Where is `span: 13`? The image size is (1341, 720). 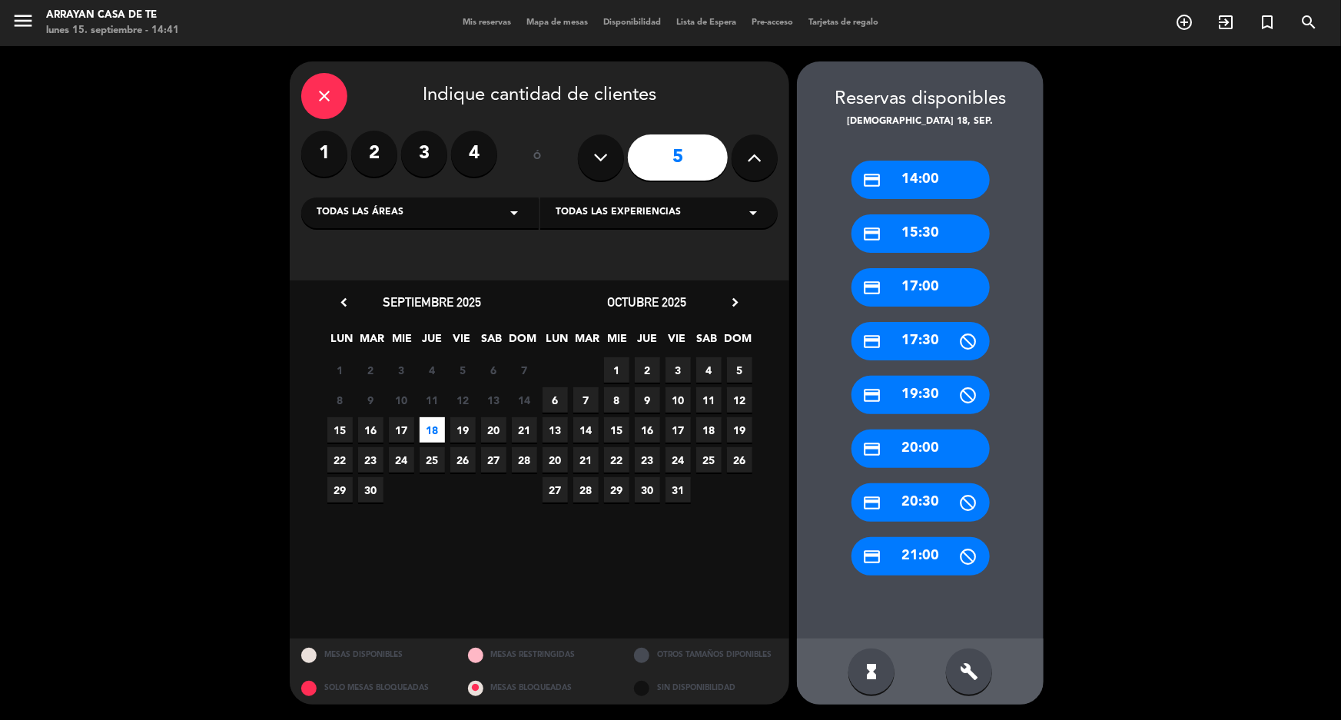
span: 13 is located at coordinates (493, 400).